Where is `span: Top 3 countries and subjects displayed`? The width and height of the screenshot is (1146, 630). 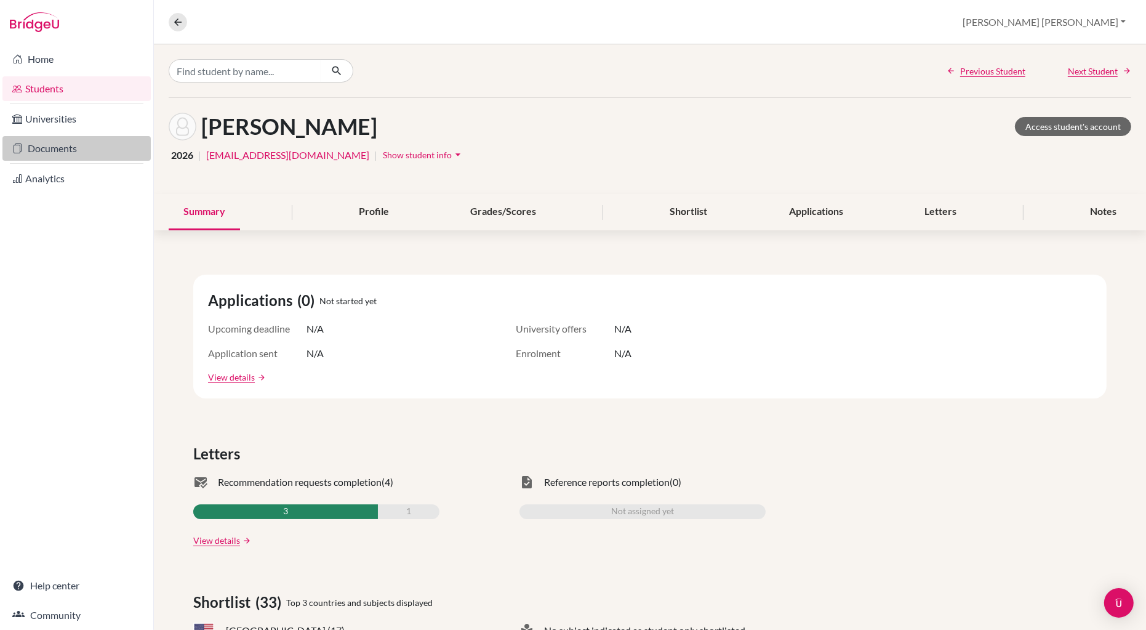
span: Top 3 countries and subjects displayed is located at coordinates (359, 602).